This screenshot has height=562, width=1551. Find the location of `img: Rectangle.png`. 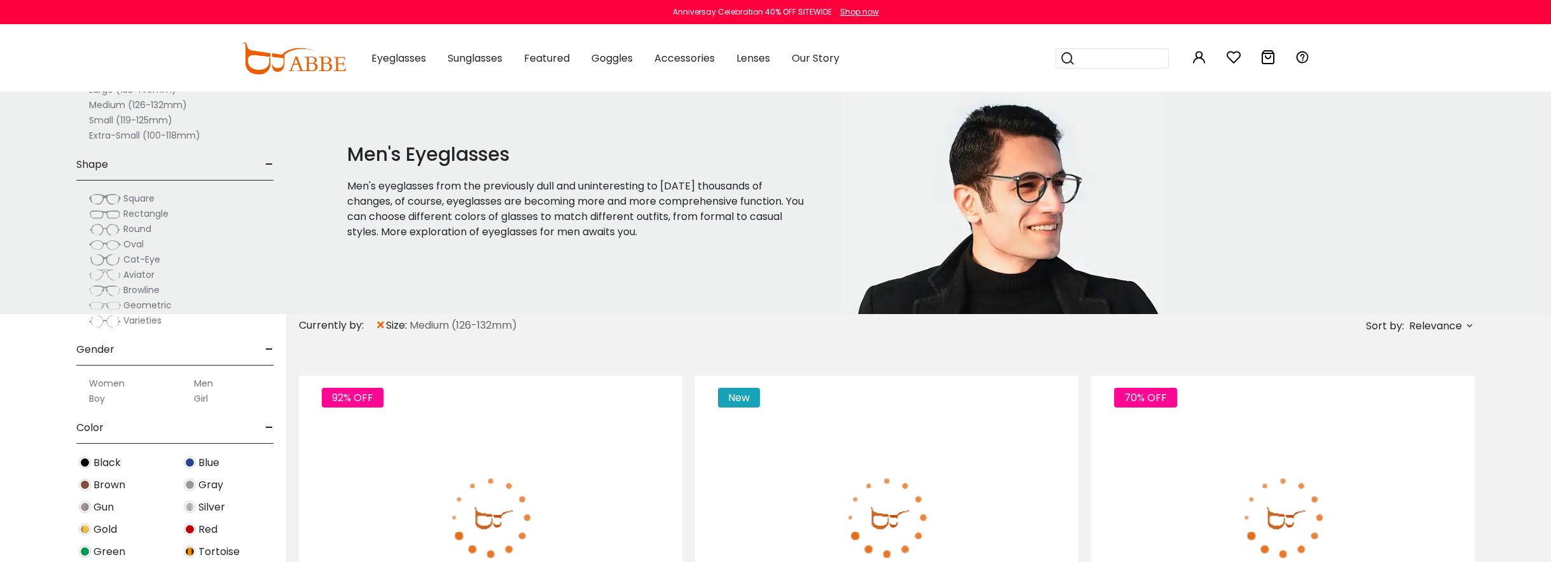

img: Rectangle.png is located at coordinates (105, 214).